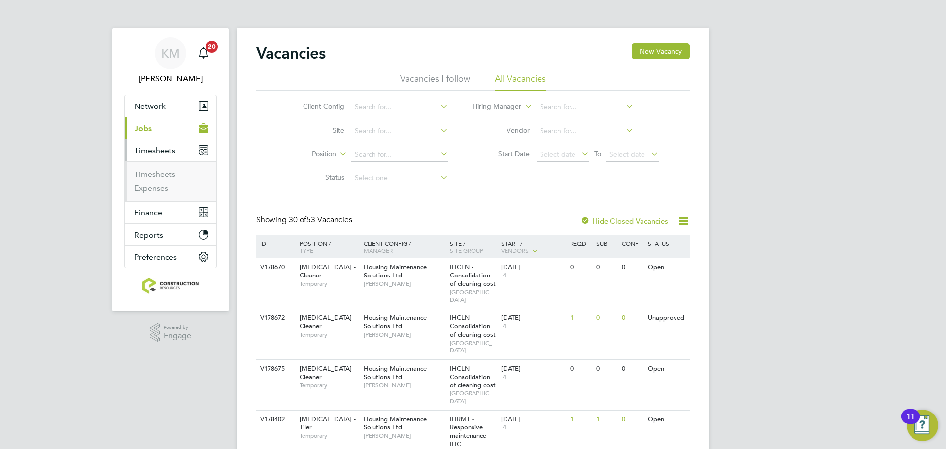  Describe the element at coordinates (661, 51) in the screenshot. I see `button: New Vacancy` at that location.